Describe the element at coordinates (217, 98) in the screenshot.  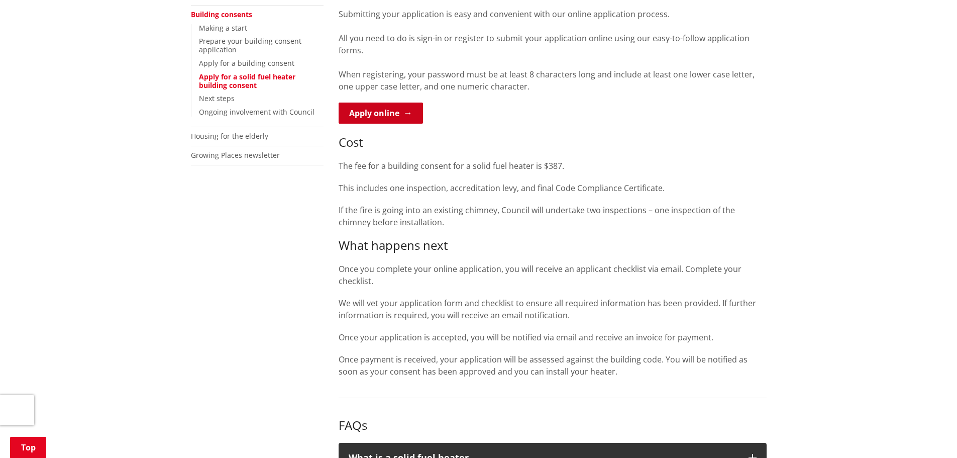
I see `a: Next steps` at that location.